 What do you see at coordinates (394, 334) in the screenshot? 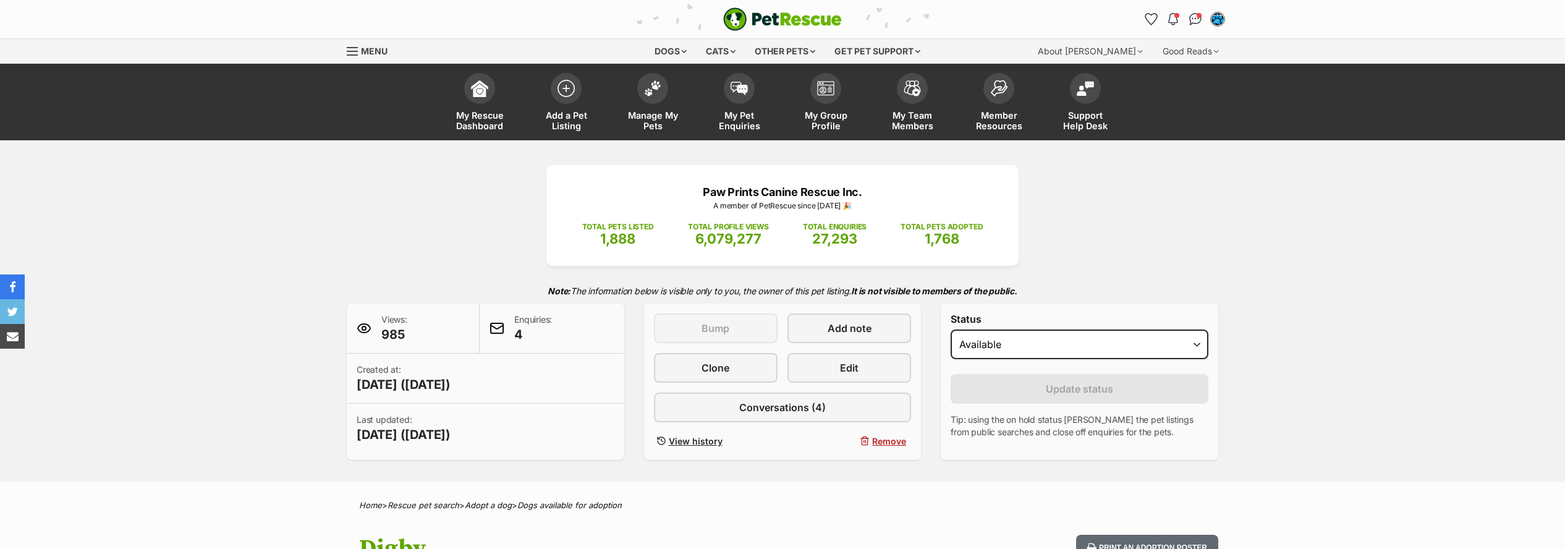
I see `span: 985` at bounding box center [394, 334].